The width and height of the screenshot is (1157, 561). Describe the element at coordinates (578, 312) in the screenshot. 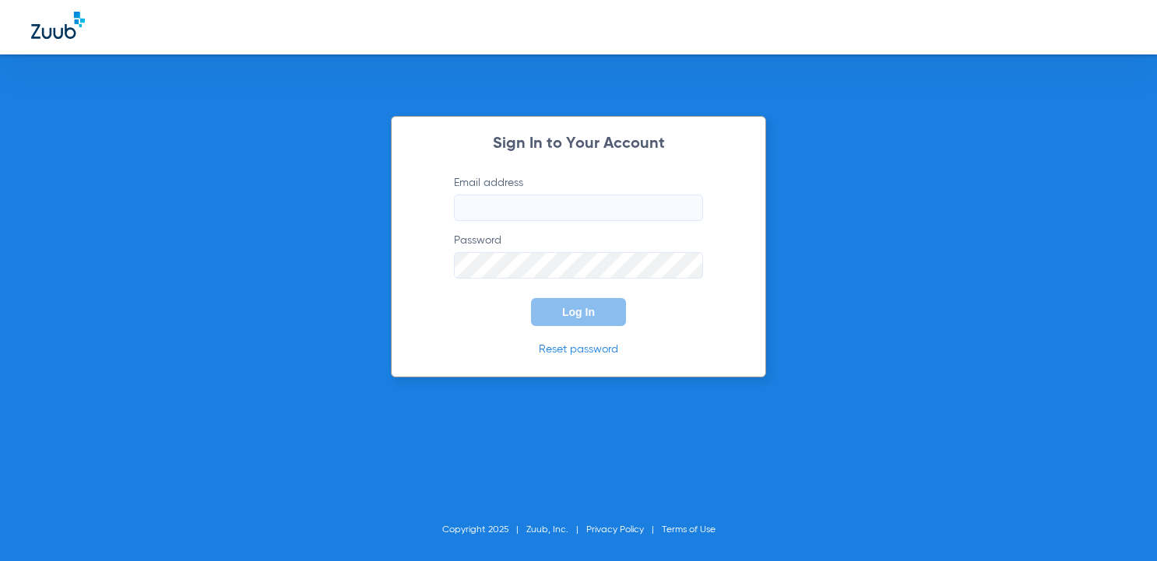

I see `span: Log In` at that location.